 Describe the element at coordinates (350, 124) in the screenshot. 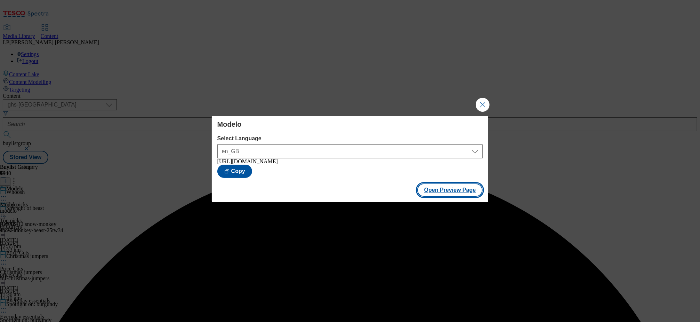

I see `h4: Modelo` at that location.